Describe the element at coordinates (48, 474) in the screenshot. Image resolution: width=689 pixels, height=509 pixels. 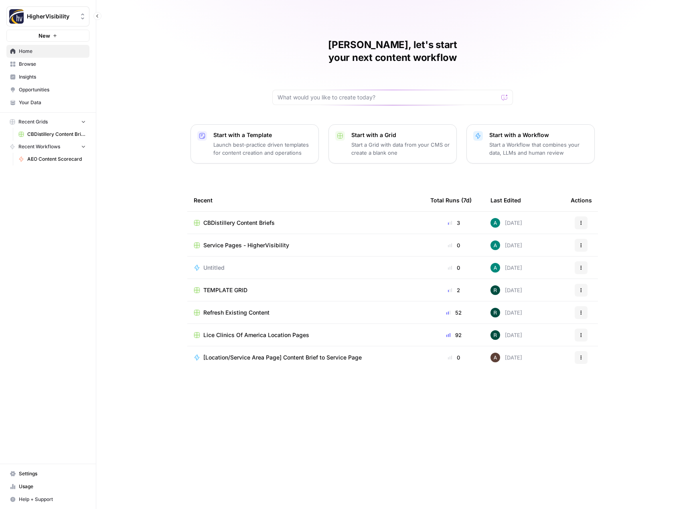
I see `a: Settings` at that location.